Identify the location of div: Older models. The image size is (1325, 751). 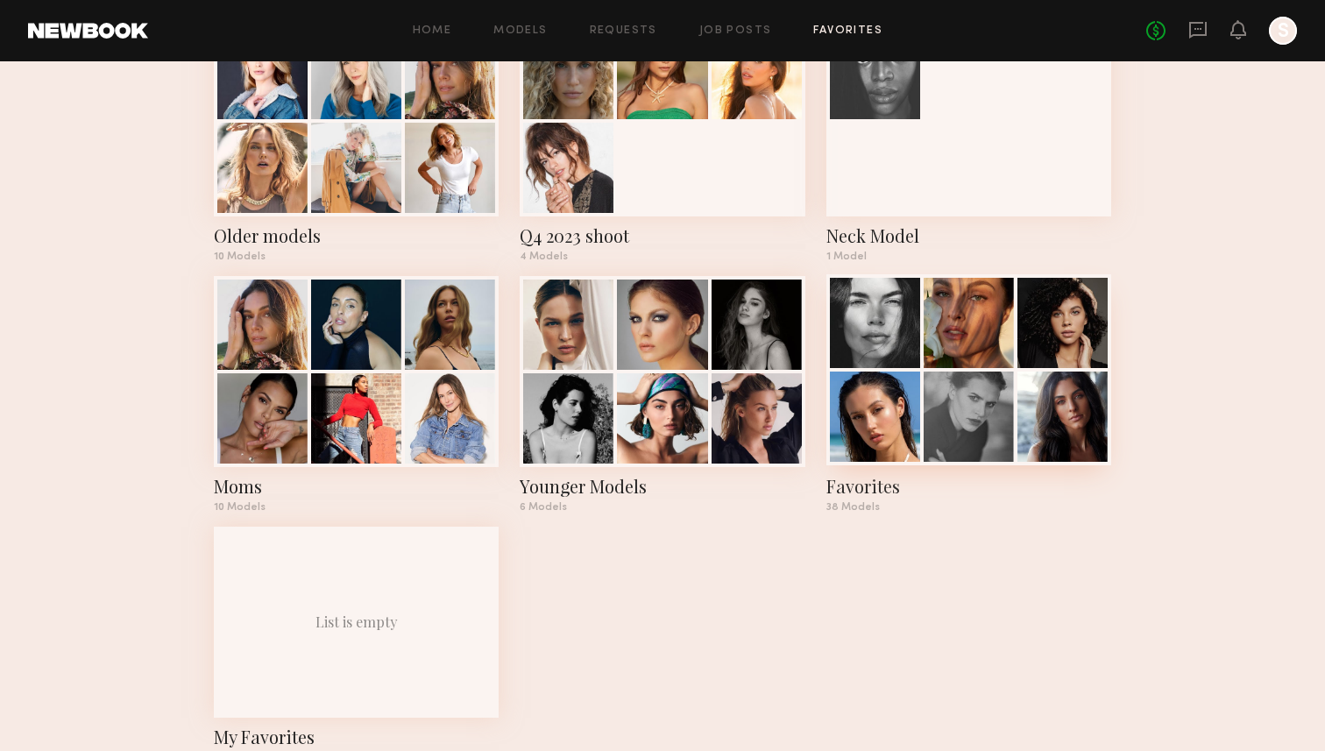
(356, 236).